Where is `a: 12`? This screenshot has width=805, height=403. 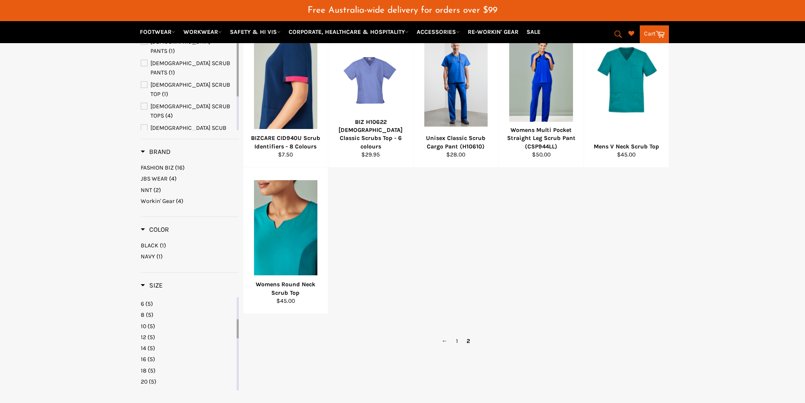 a: 12 is located at coordinates (188, 337).